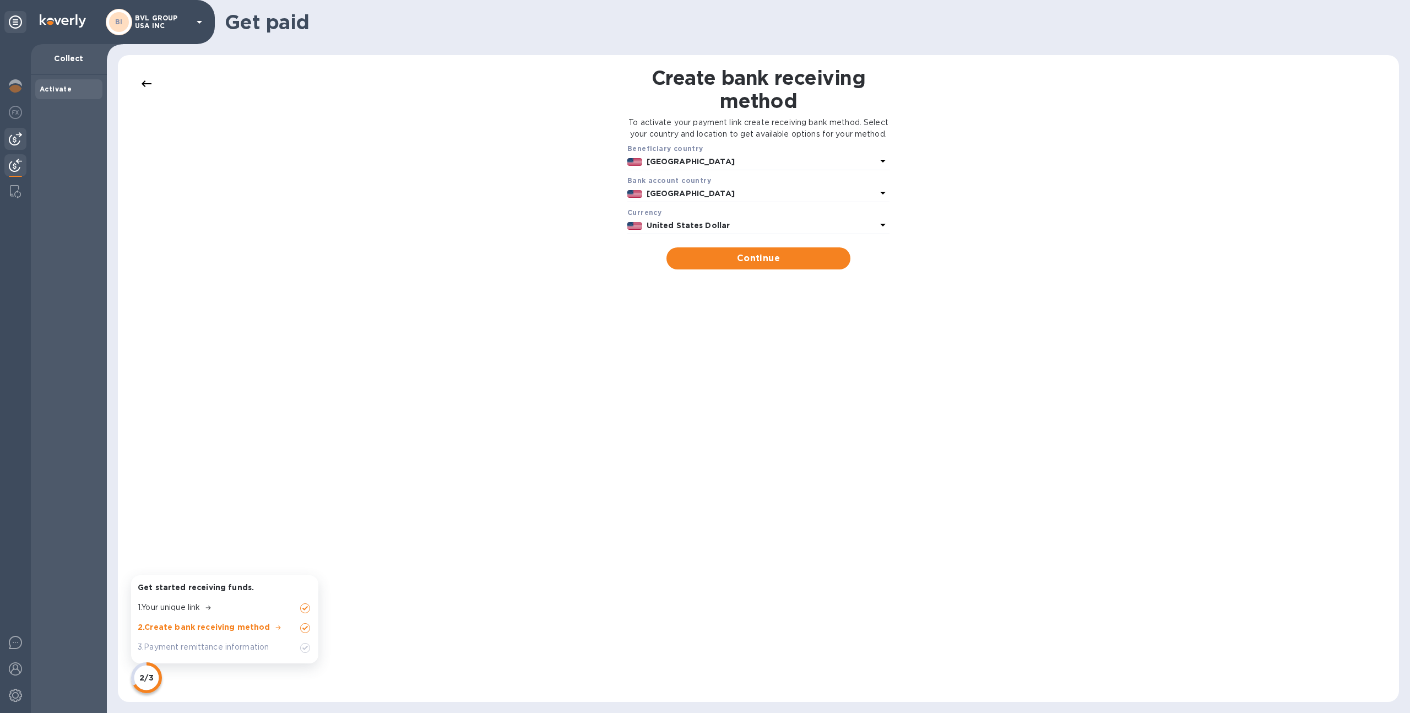  I want to click on p: Get started receiving funds., so click(225, 587).